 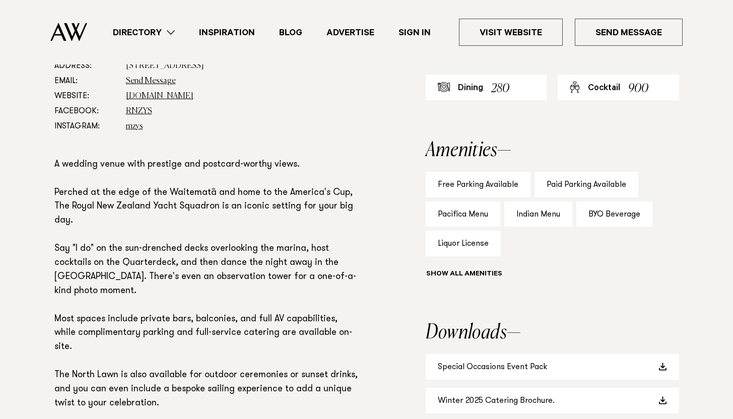 What do you see at coordinates (86, 66) in the screenshot?
I see `dt: Address:` at bounding box center [86, 66].